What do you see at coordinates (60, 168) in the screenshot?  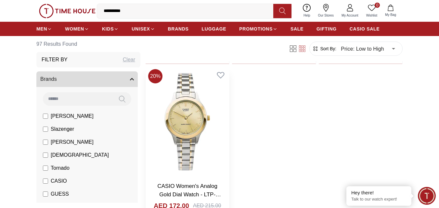 I see `span: Tornado` at bounding box center [60, 168].